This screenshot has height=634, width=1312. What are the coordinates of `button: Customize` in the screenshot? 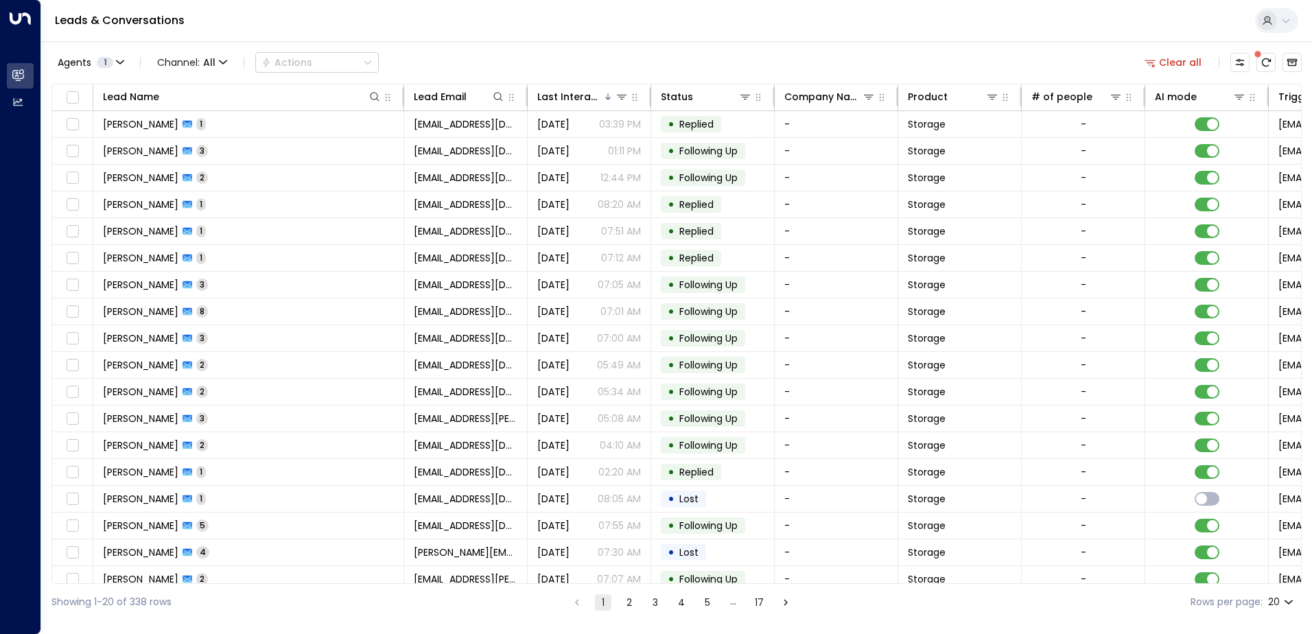 It's located at (1240, 62).